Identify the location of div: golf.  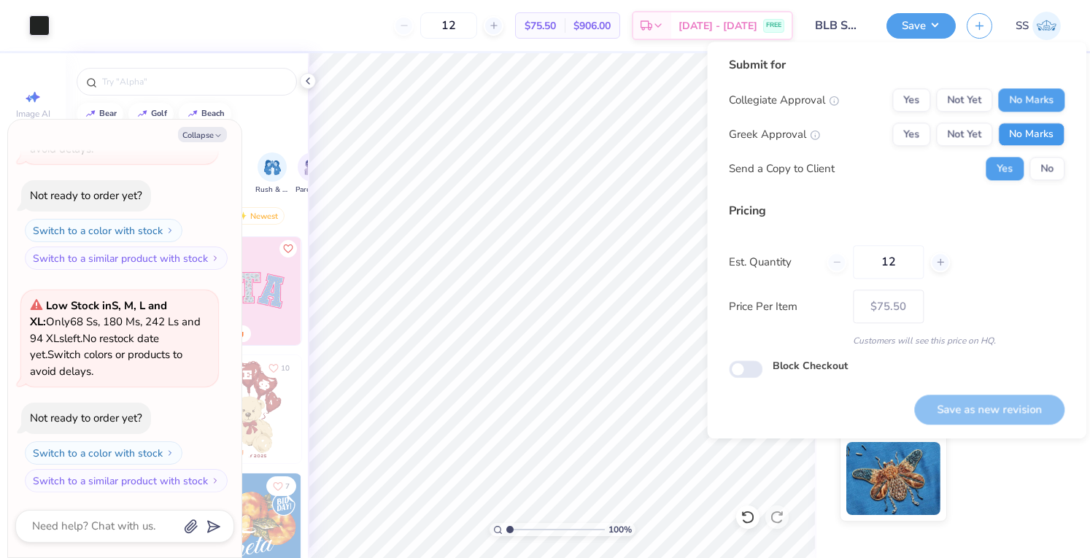
(159, 113).